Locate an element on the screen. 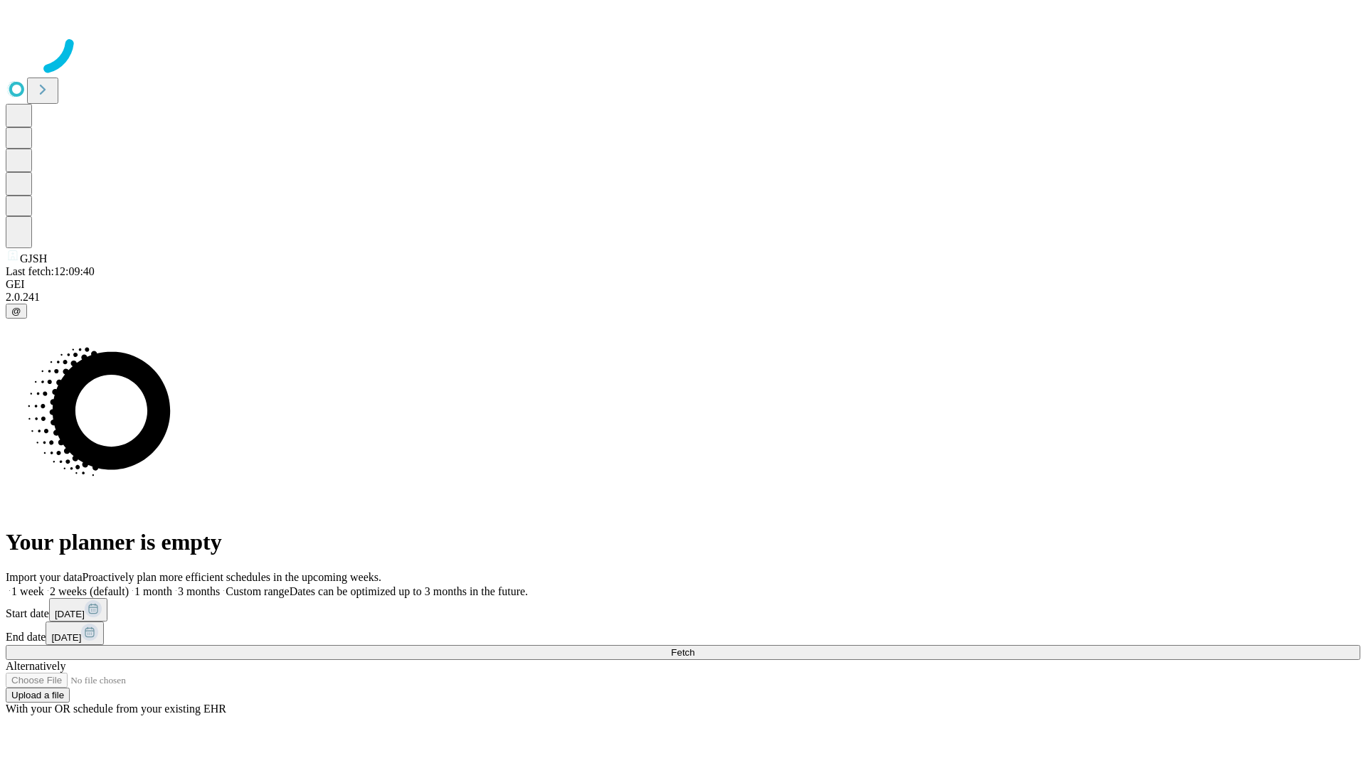  button: Fetch is located at coordinates (683, 652).